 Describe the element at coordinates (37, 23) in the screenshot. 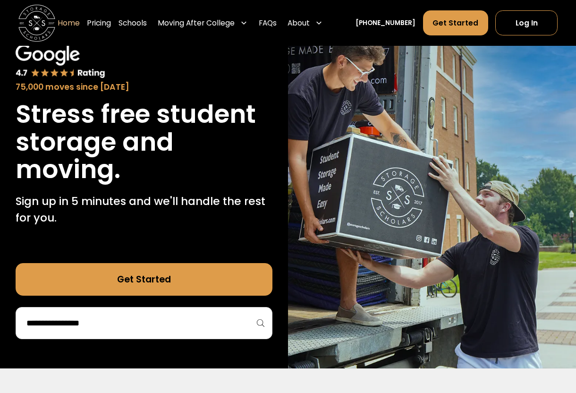

I see `img: Storage Scholars main logo` at that location.